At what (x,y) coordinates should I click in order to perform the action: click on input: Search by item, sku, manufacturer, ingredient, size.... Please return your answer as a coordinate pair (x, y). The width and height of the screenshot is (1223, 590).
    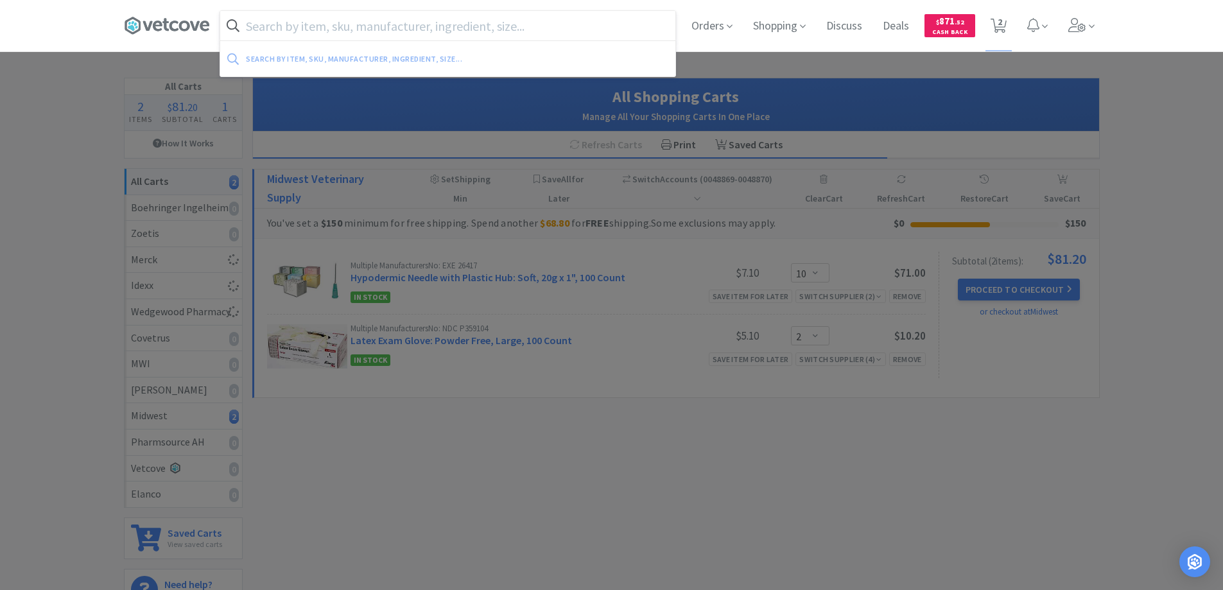
    Looking at the image, I should click on (447, 26).